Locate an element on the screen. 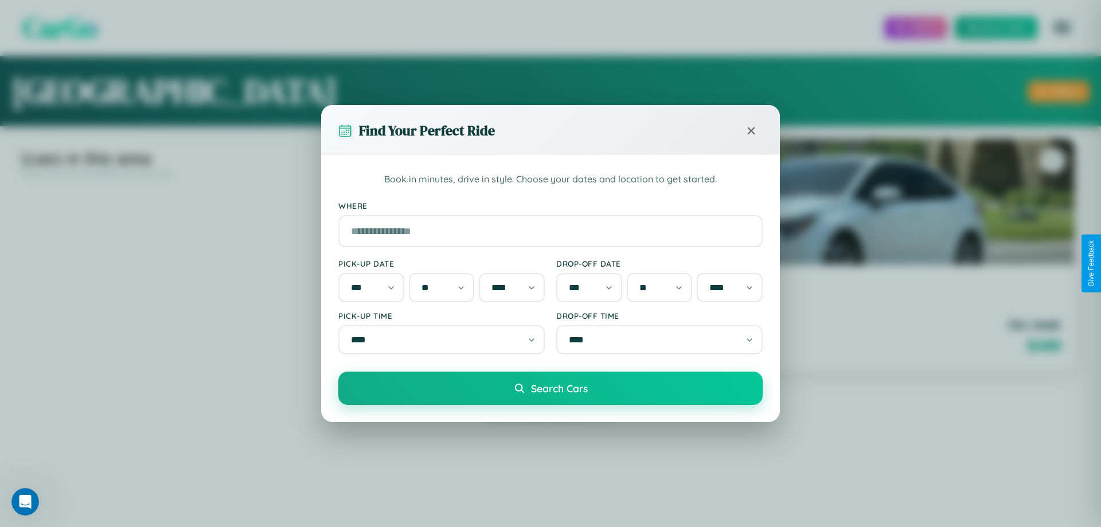 This screenshot has width=1101, height=527. p: Book in minutes, drive in style. Choose your dates and location to get started. is located at coordinates (550, 179).